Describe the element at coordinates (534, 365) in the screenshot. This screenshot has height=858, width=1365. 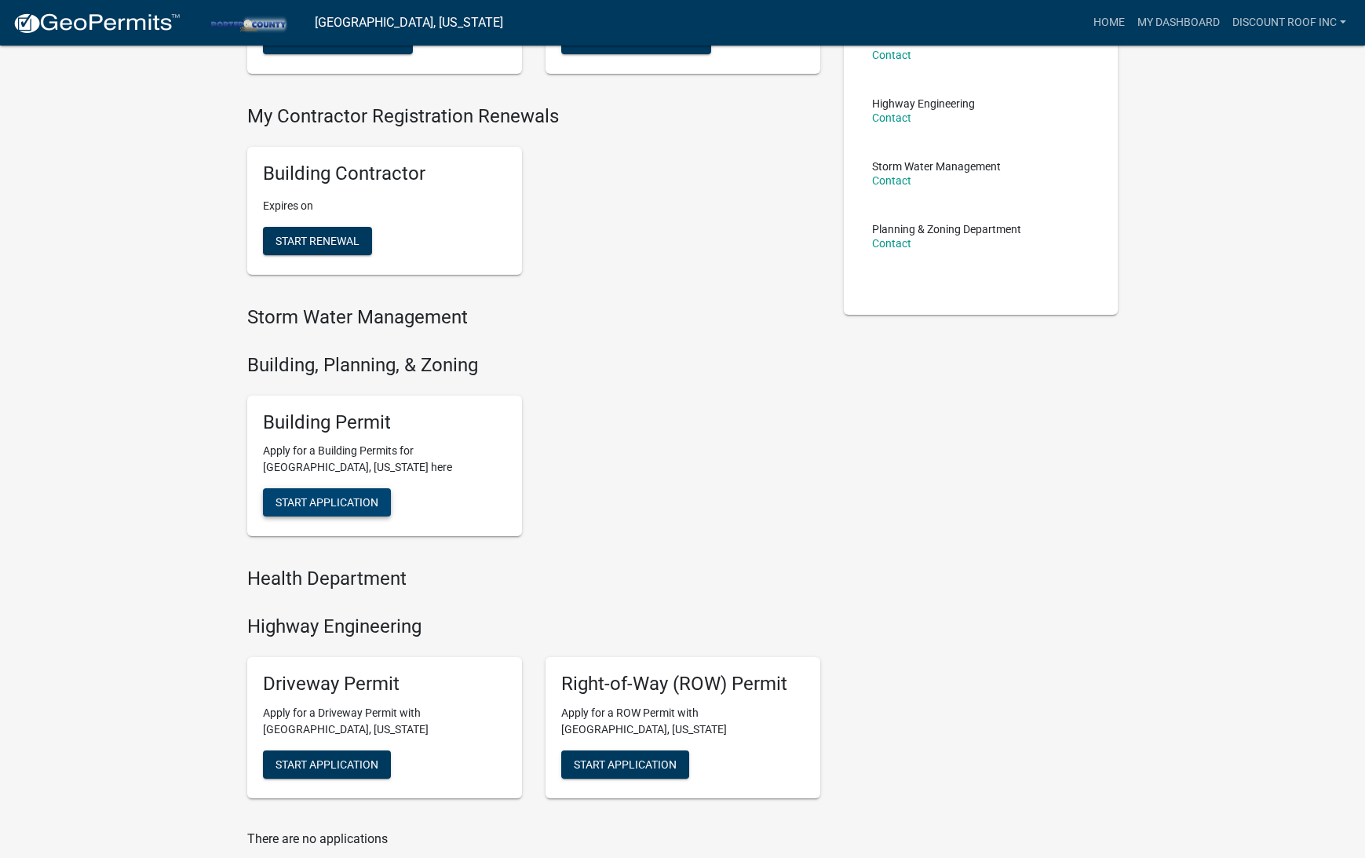
I see `h4: Building, Planning, & Zoning` at that location.